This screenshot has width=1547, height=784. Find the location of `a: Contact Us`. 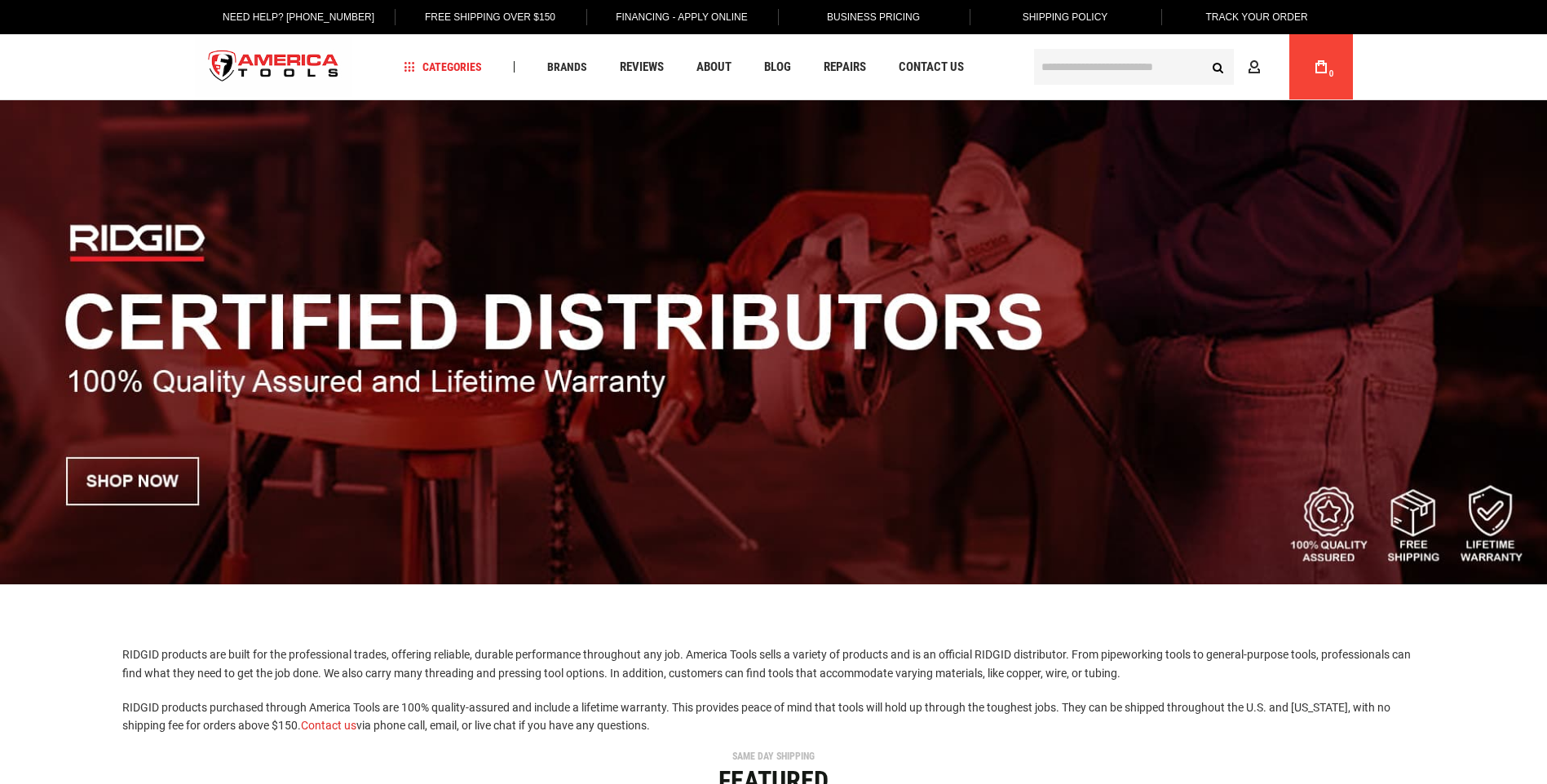

a: Contact Us is located at coordinates (932, 67).